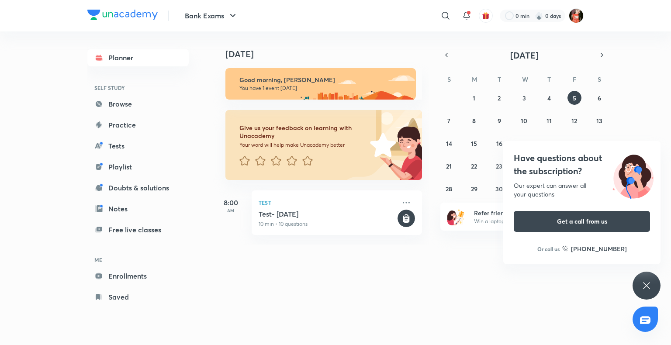 Image resolution: width=671 pixels, height=345 pixels. Describe the element at coordinates (138, 104) in the screenshot. I see `a: Browse` at that location.